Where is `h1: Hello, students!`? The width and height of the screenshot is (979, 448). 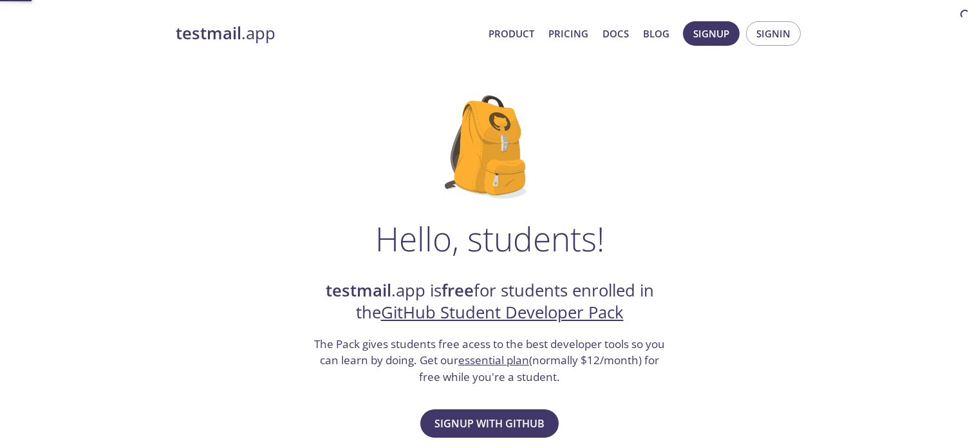
h1: Hello, students! is located at coordinates (490, 238).